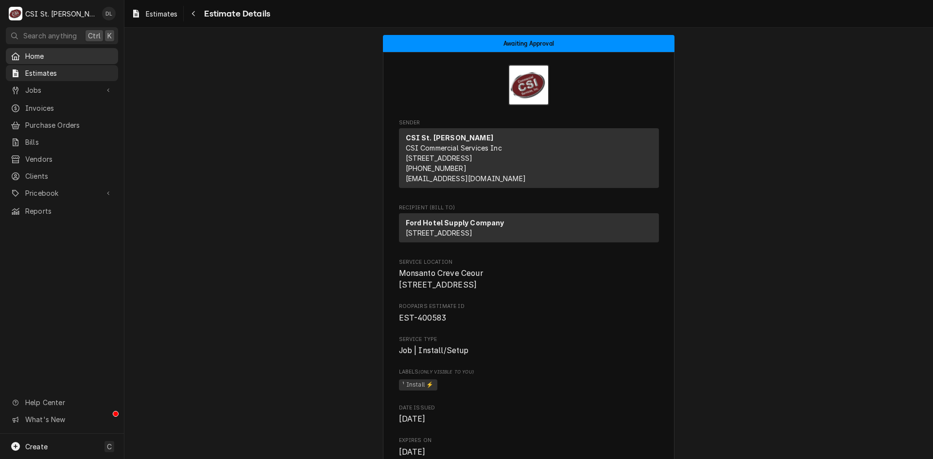 This screenshot has height=459, width=933. I want to click on div: Estimate Sender, so click(529, 156).